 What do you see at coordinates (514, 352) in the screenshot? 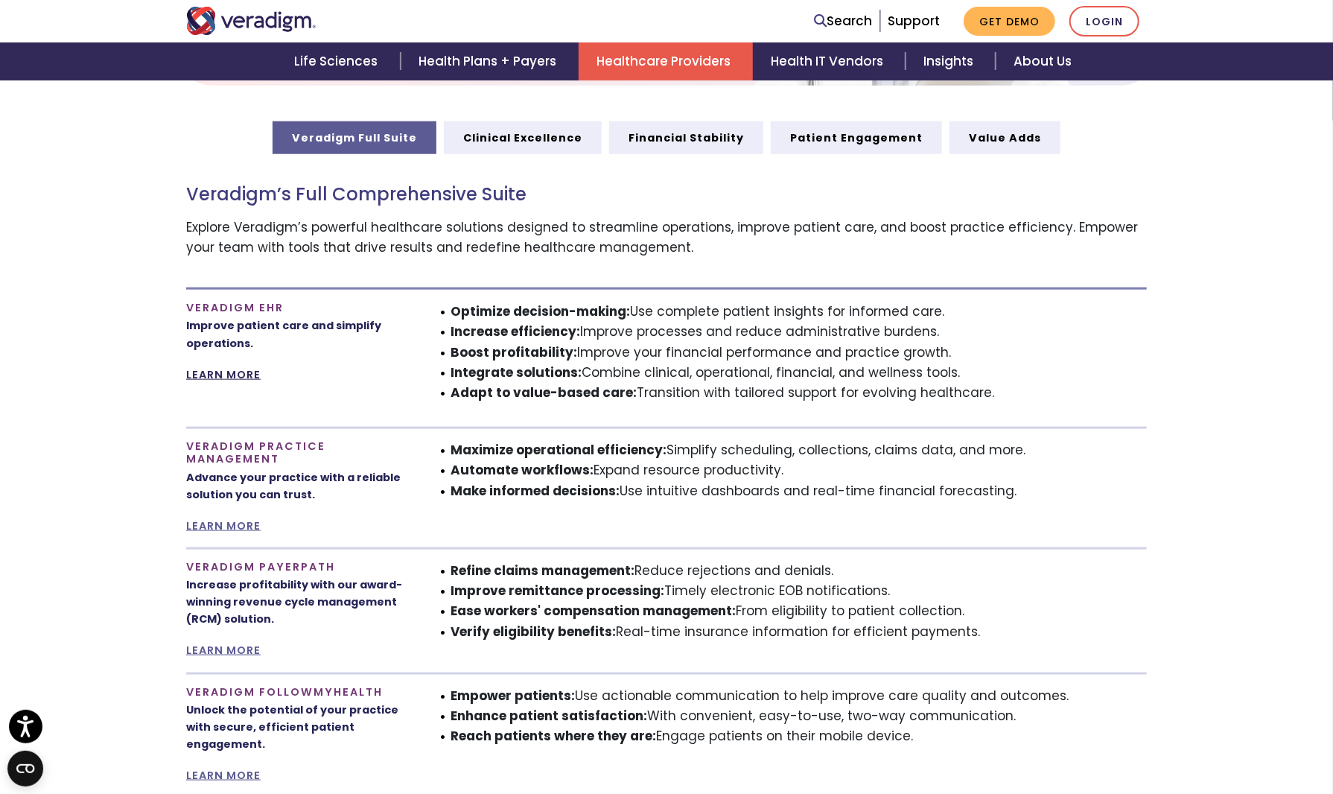
I see `strong: Boost profitability:` at bounding box center [514, 352].